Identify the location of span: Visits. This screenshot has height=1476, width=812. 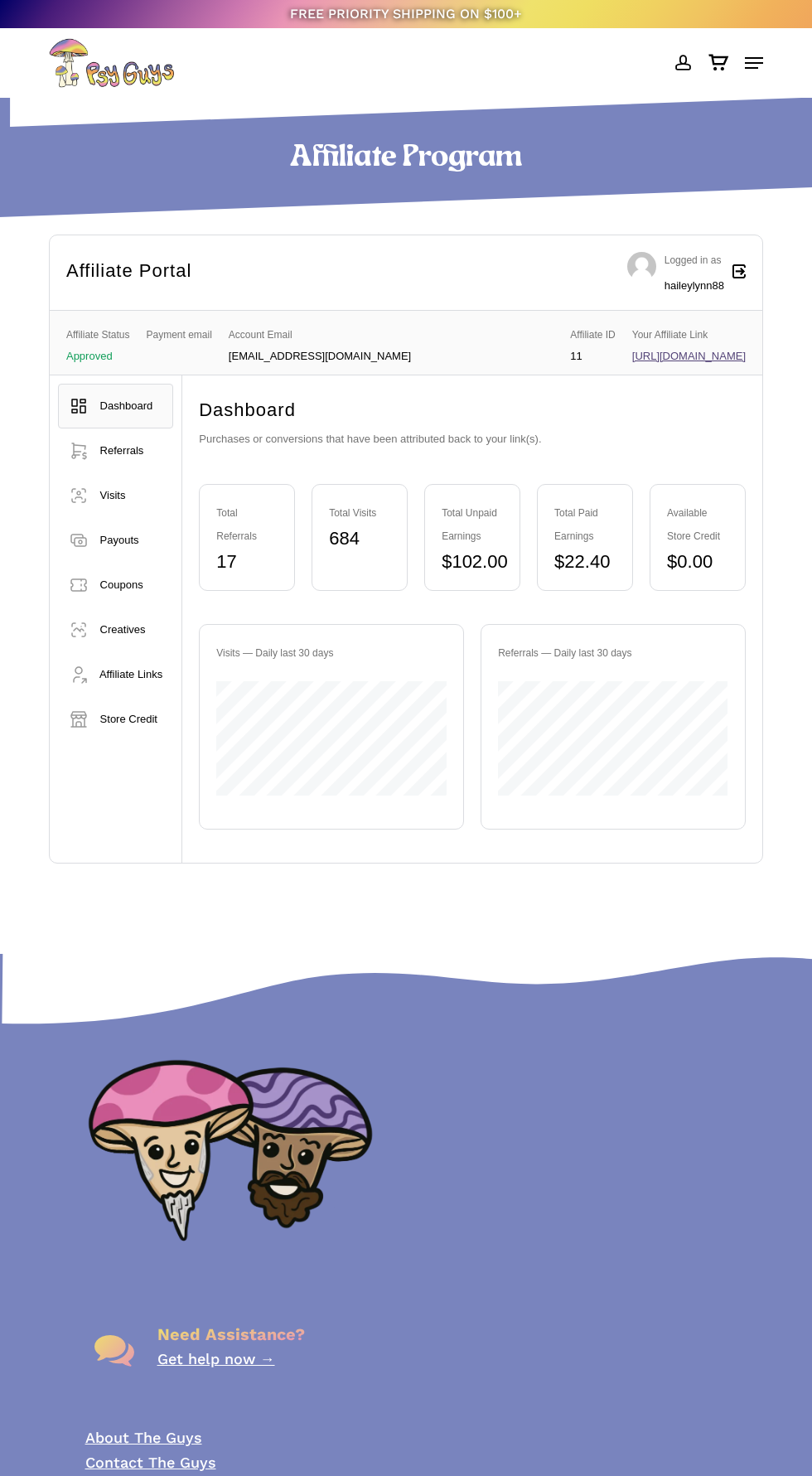
(113, 495).